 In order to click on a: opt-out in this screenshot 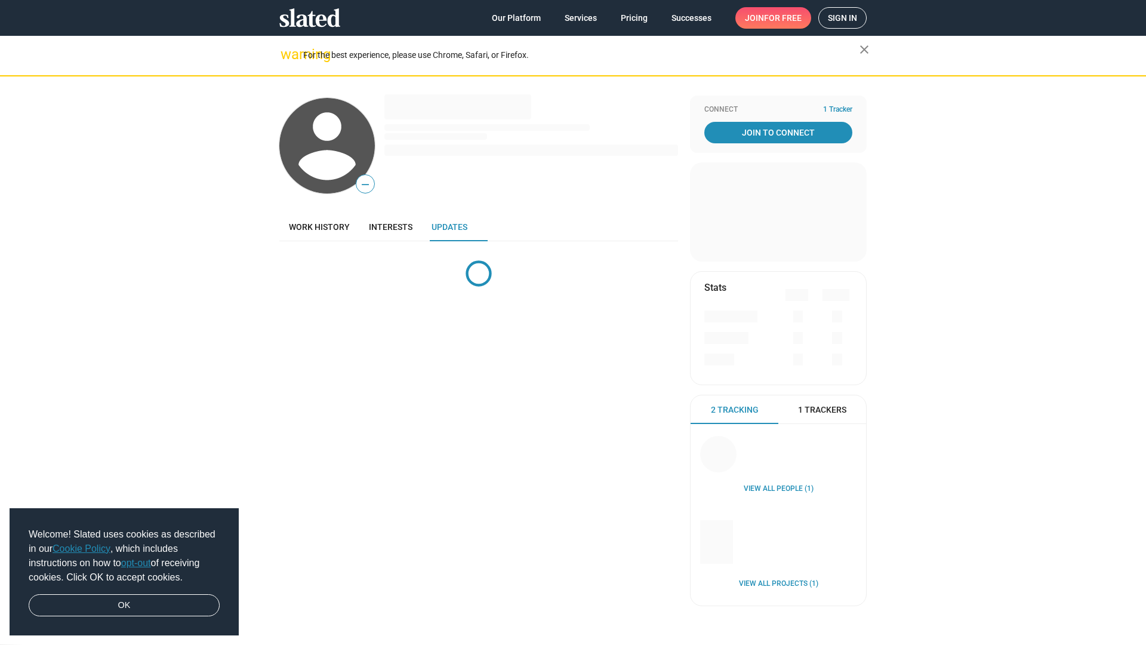, I will do `click(136, 562)`.